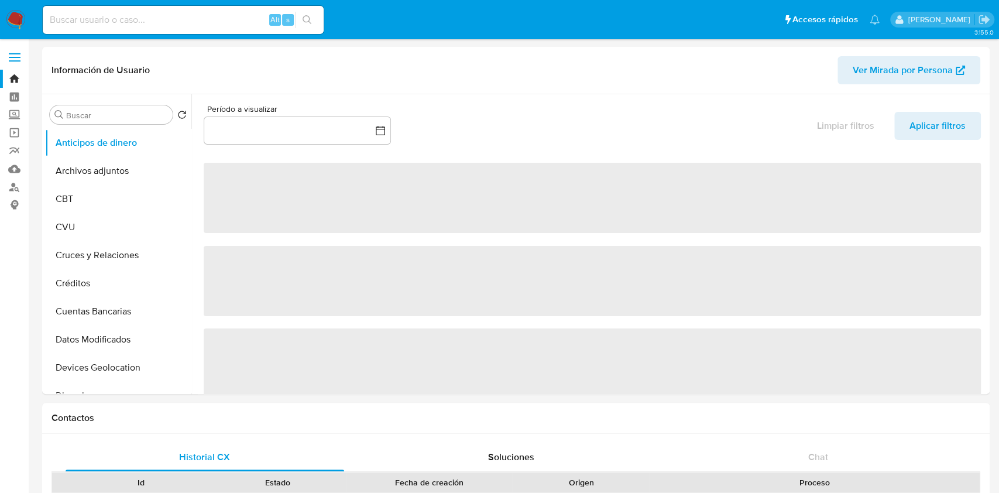  I want to click on div: Origen, so click(581, 482).